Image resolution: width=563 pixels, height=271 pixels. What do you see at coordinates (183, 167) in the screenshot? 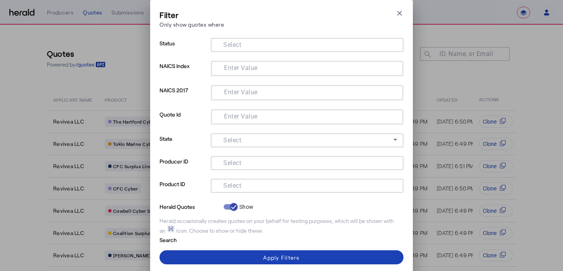
I see `p: Producer ID` at bounding box center [183, 167].